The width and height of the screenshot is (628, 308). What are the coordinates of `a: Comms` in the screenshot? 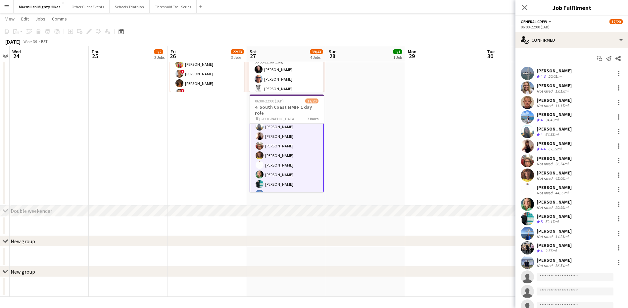 It's located at (59, 19).